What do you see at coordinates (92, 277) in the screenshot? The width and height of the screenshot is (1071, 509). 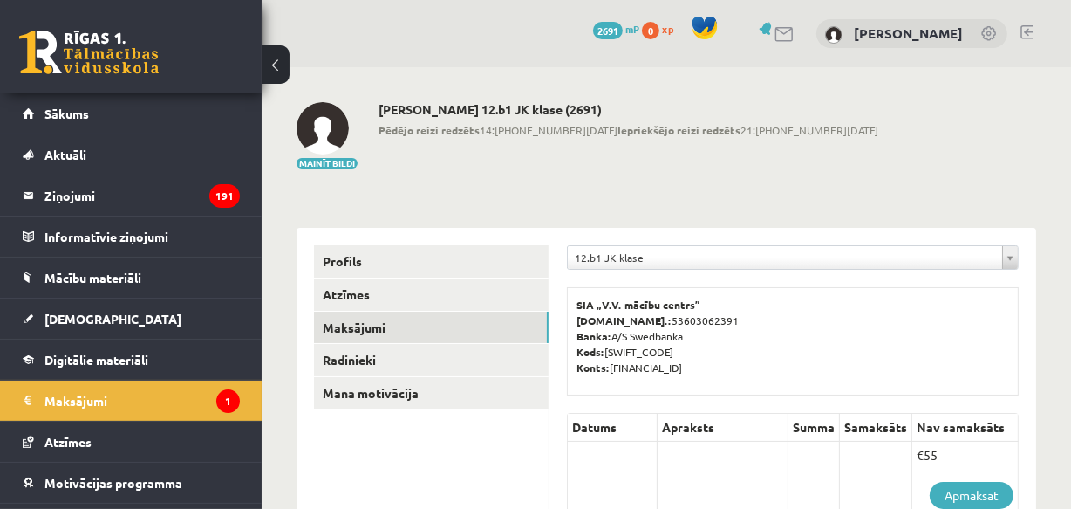 I see `span: Mācību materiāli` at bounding box center [92, 277].